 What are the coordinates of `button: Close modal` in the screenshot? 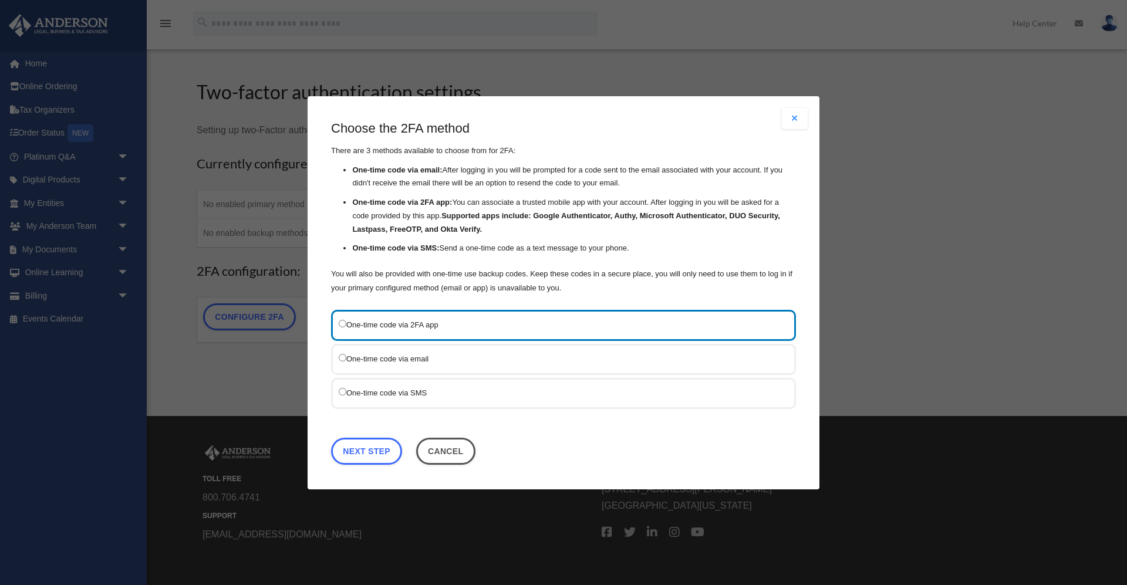 It's located at (795, 119).